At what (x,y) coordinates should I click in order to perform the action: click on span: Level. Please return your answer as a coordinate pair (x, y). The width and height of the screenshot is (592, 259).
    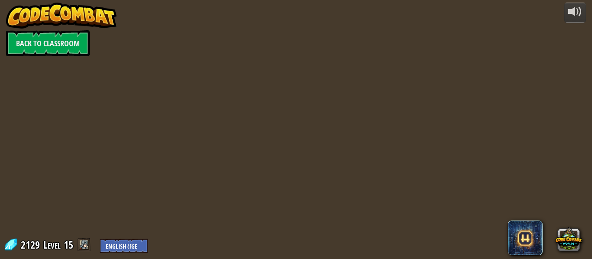
    Looking at the image, I should click on (52, 245).